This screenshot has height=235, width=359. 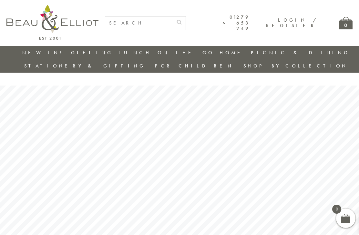 I want to click on a: Gifting, so click(x=92, y=53).